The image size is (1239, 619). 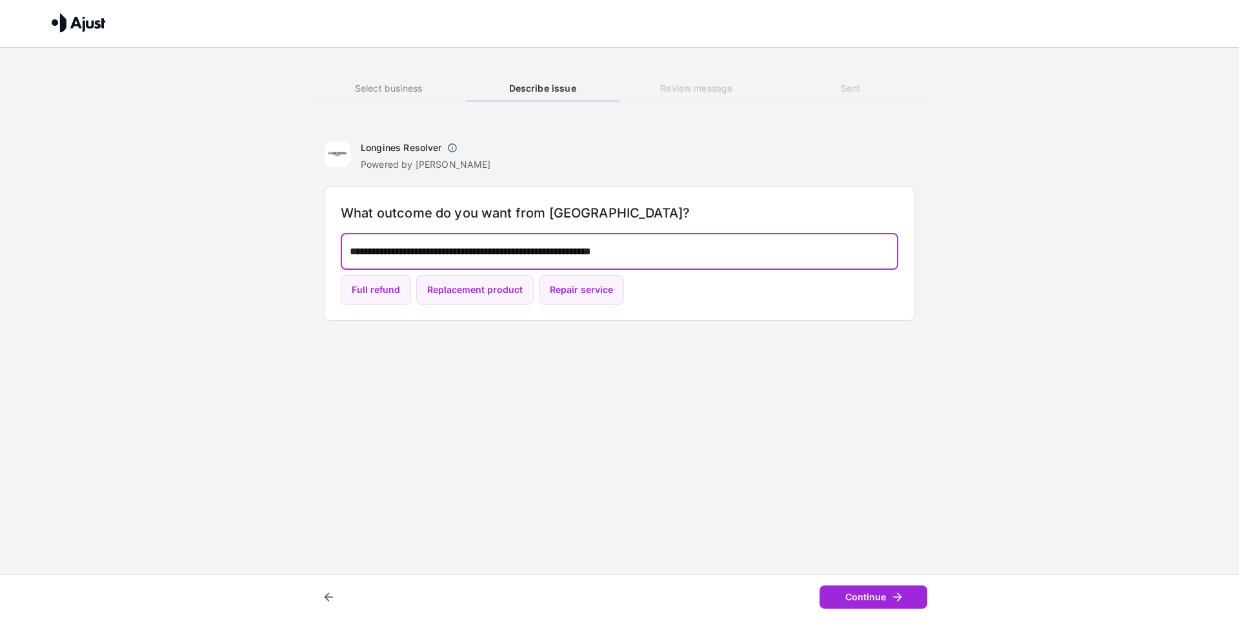 I want to click on h6: Review message, so click(x=696, y=88).